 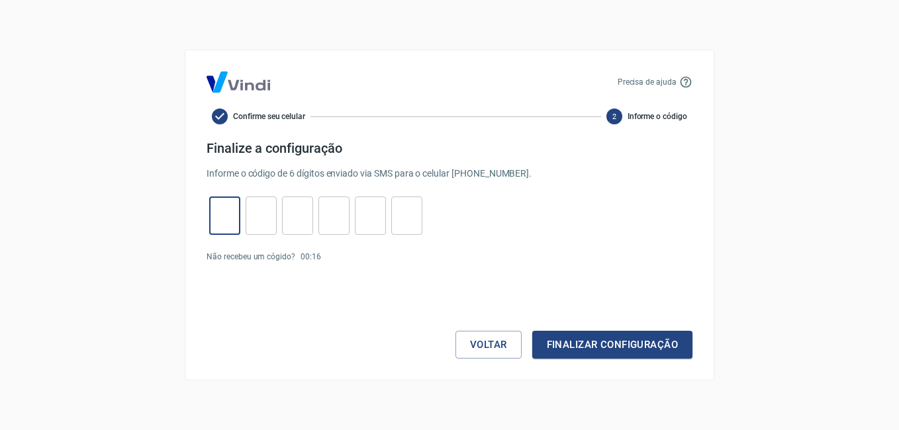 What do you see at coordinates (488, 345) in the screenshot?
I see `button: Voltar` at bounding box center [488, 345].